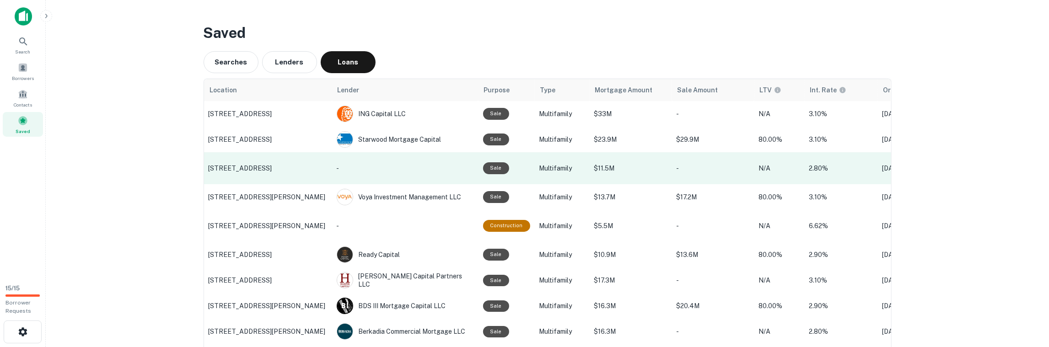 The image size is (1049, 347). Describe the element at coordinates (631, 281) in the screenshot. I see `p: $17.3M` at that location.